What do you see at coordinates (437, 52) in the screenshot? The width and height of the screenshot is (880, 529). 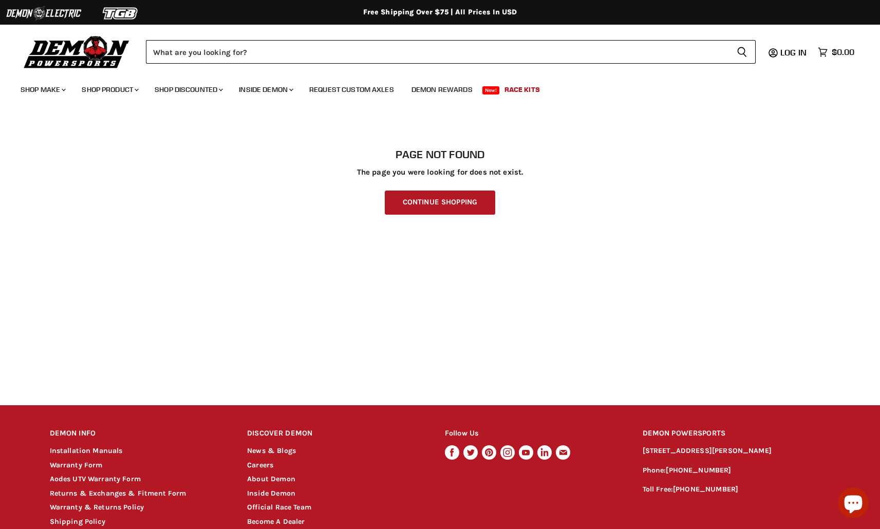 I see `input: Search` at bounding box center [437, 52].